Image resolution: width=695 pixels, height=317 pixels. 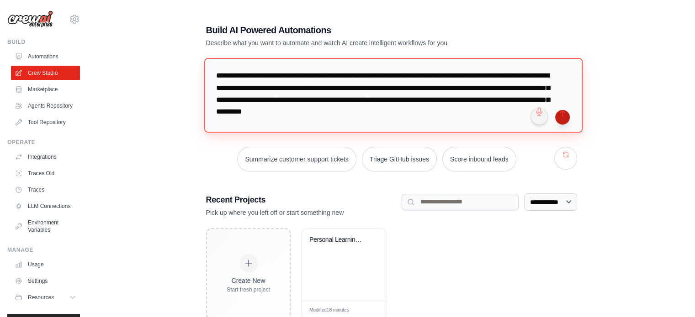 What do you see at coordinates (45, 73) in the screenshot?
I see `a: Crew Studio` at bounding box center [45, 73].